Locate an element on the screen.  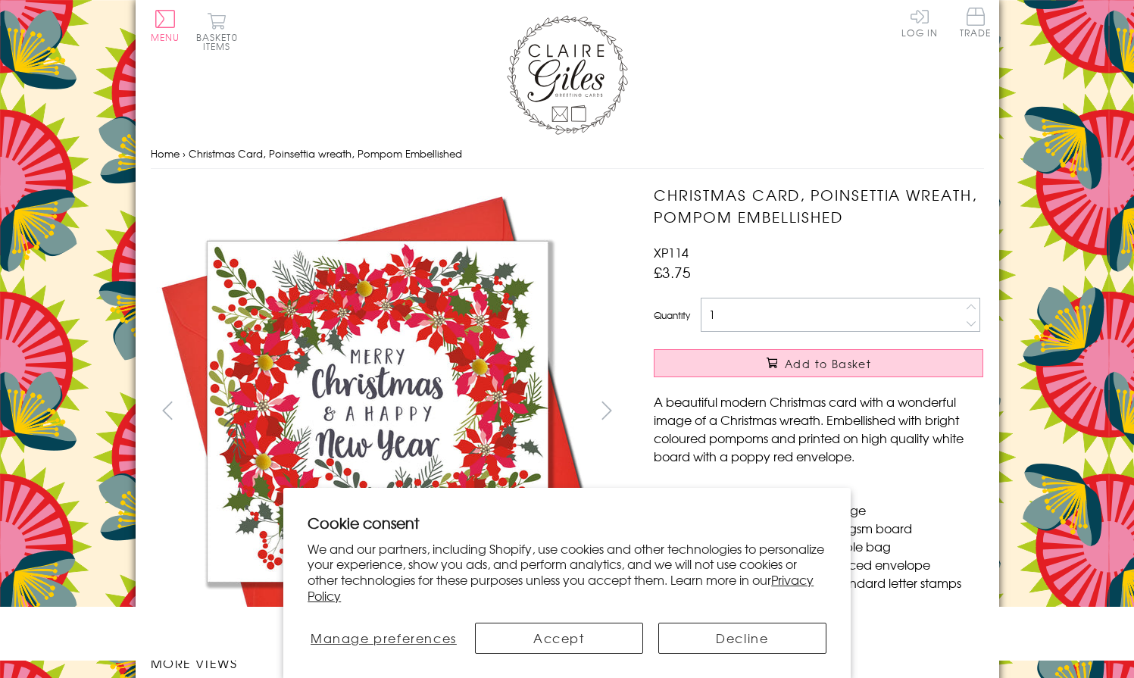
span: XP114 is located at coordinates (671, 252).